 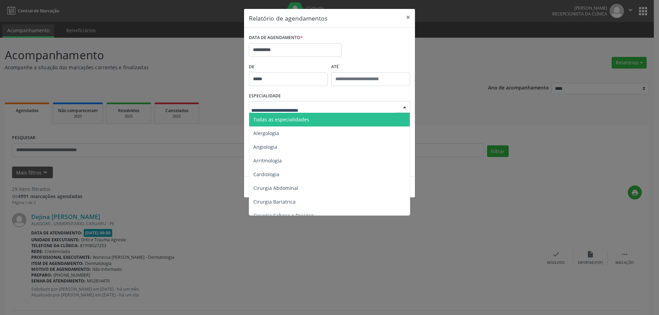 I want to click on span: Cirurgia Cabeça e Pescoço, so click(x=283, y=215).